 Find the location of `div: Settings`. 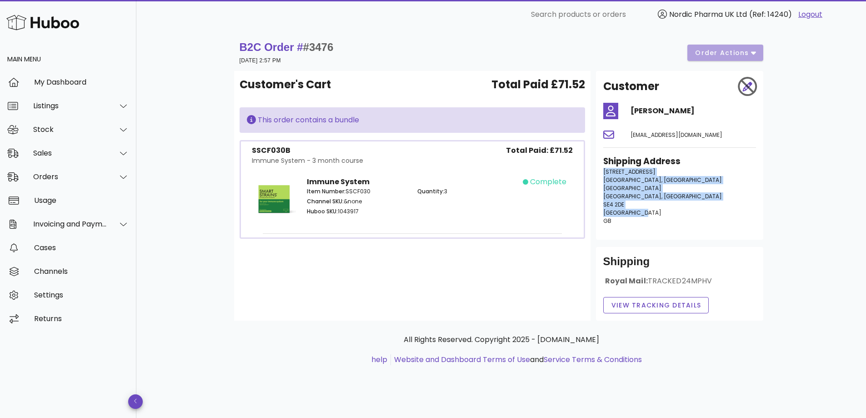

div: Settings is located at coordinates (81, 295).